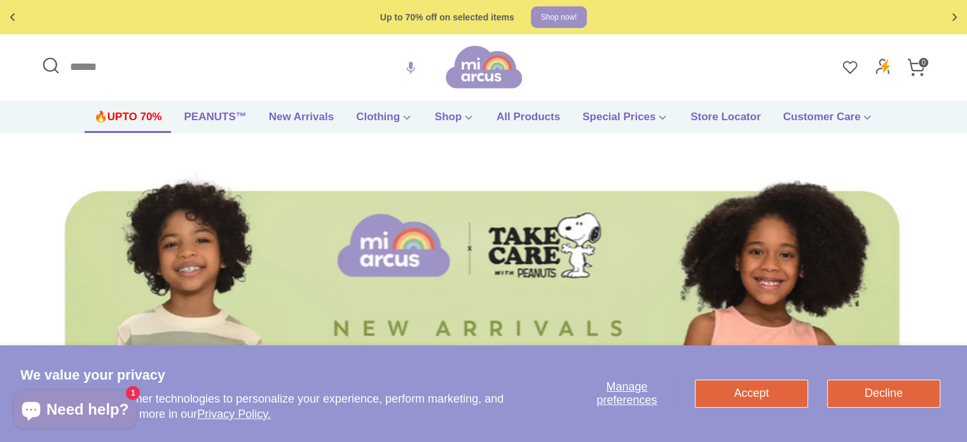 This screenshot has width=967, height=442. What do you see at coordinates (234, 414) in the screenshot?
I see `a: Privacy Policy.` at bounding box center [234, 414].